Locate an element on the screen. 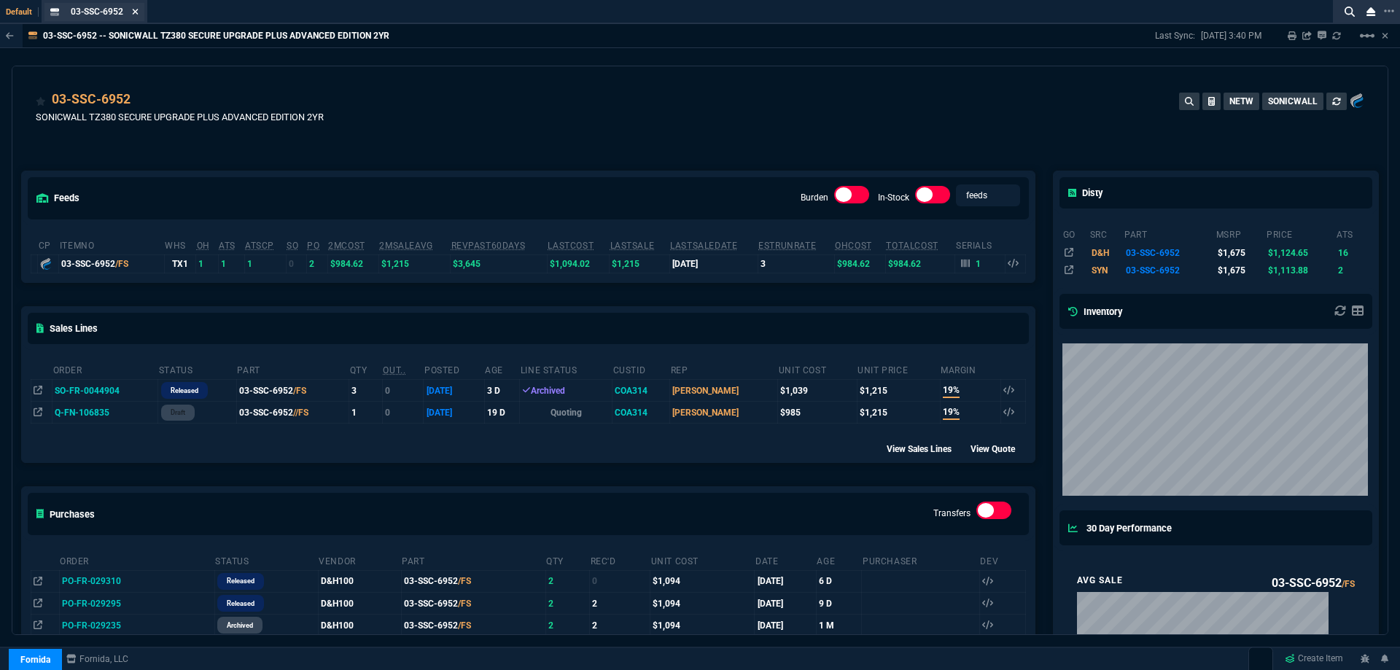 The image size is (1400, 670). abbr: Total units on open Purchase Orders is located at coordinates (313, 246).